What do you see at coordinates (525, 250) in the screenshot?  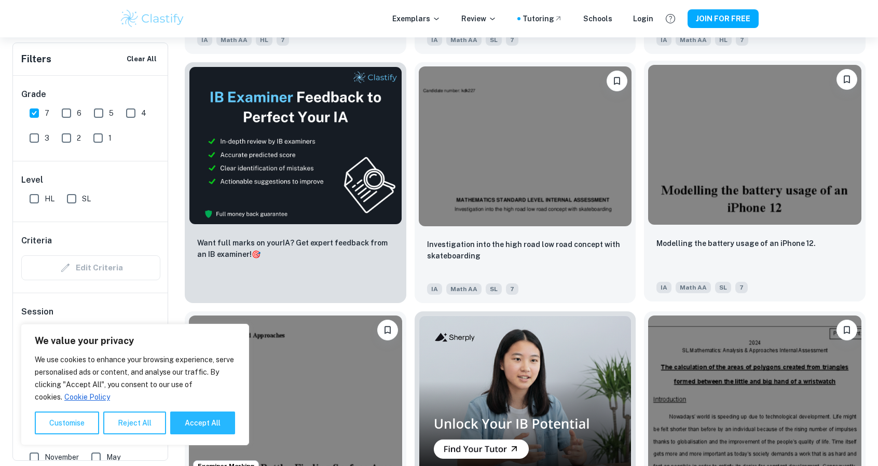 I see `p: Investigation into the high road low road concept with skateboarding` at bounding box center [525, 250].